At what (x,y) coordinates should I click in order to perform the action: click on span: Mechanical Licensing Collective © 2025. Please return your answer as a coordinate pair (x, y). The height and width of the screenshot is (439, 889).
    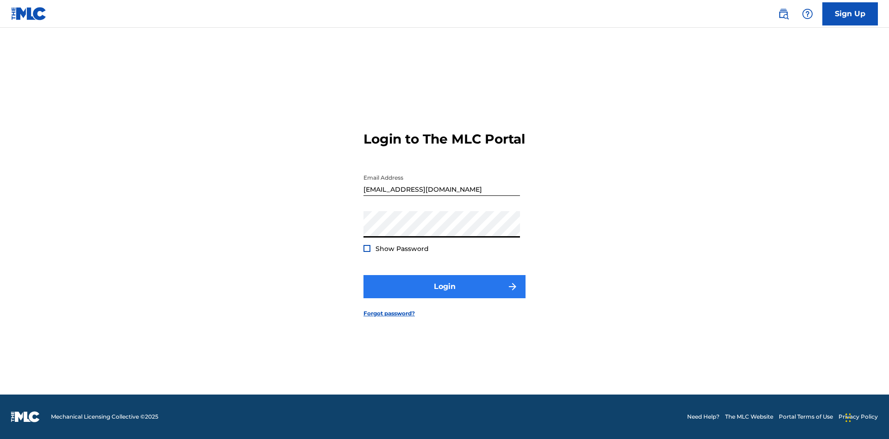
    Looking at the image, I should click on (105, 417).